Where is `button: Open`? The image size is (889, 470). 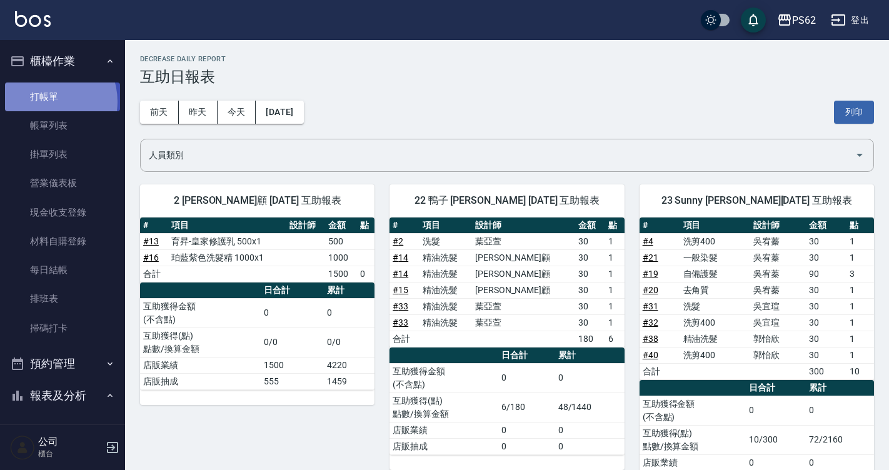 button: Open is located at coordinates (859, 155).